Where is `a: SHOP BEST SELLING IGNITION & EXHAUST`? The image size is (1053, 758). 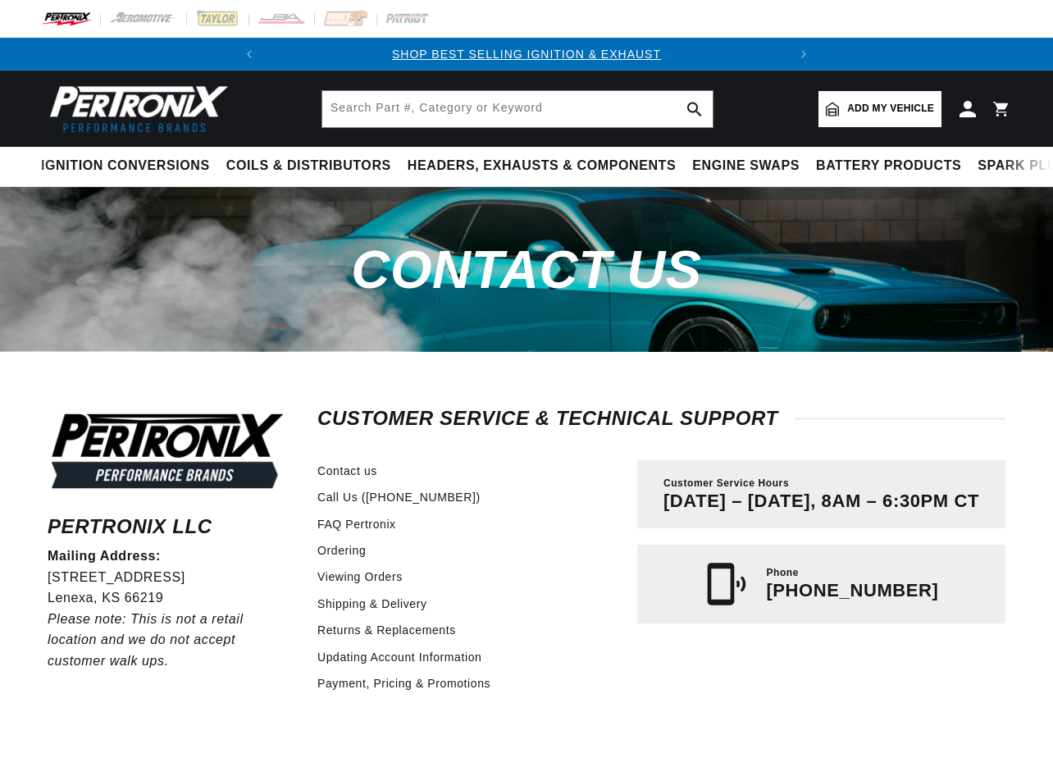 a: SHOP BEST SELLING IGNITION & EXHAUST is located at coordinates (527, 54).